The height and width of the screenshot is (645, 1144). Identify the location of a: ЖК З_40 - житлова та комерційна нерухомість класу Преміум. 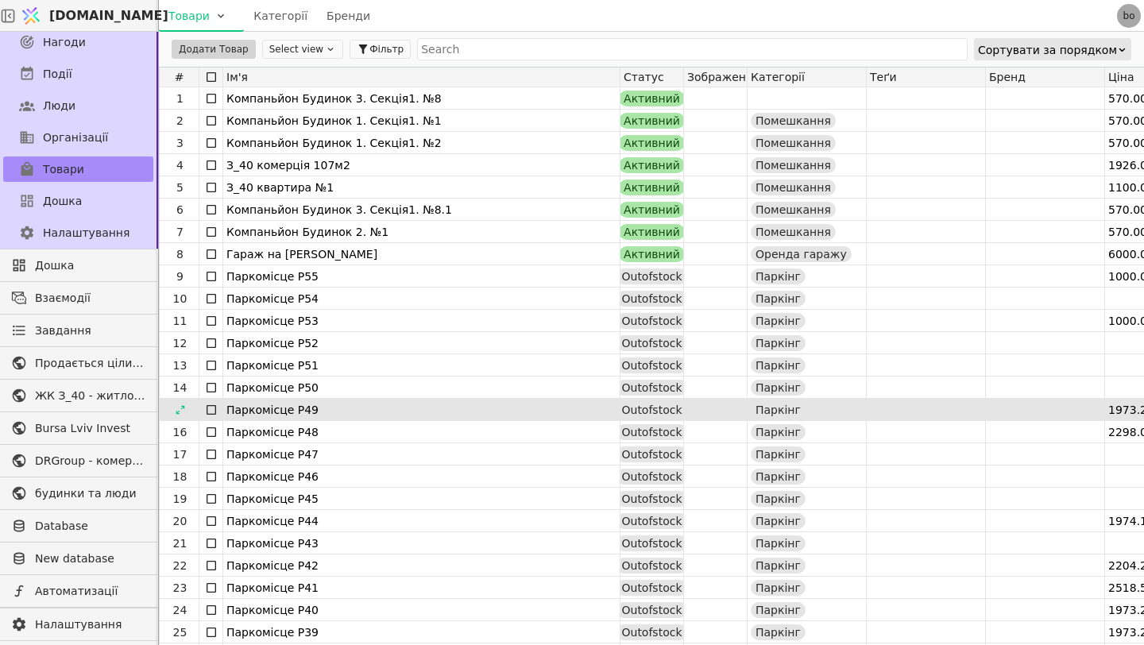
(78, 395).